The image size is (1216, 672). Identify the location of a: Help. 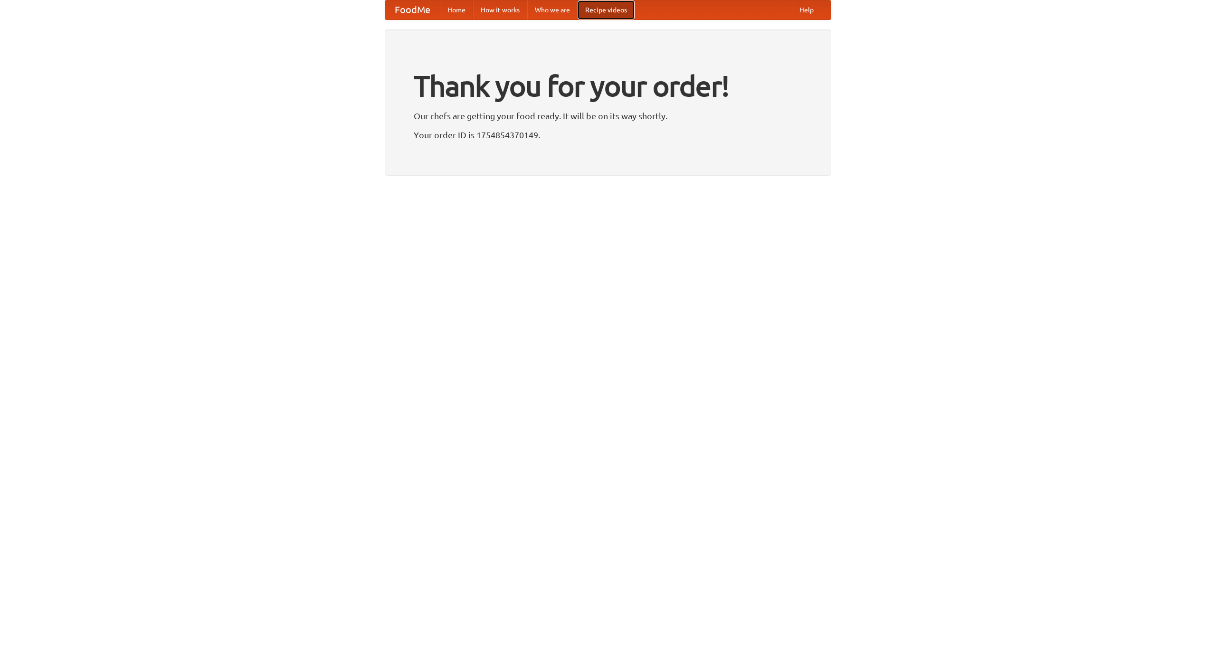
(806, 10).